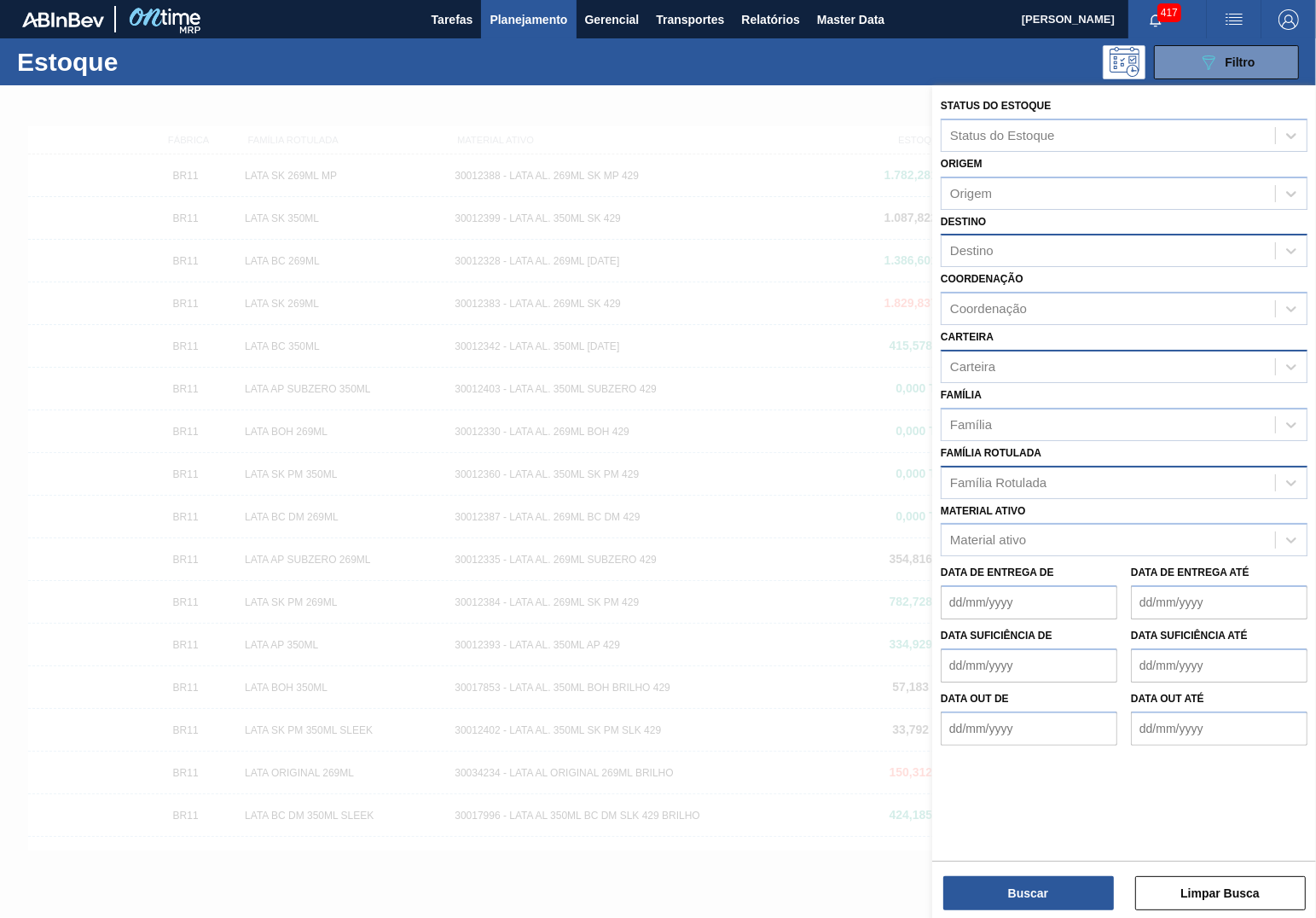  Describe the element at coordinates (970, 192) in the screenshot. I see `div: Origem` at that location.